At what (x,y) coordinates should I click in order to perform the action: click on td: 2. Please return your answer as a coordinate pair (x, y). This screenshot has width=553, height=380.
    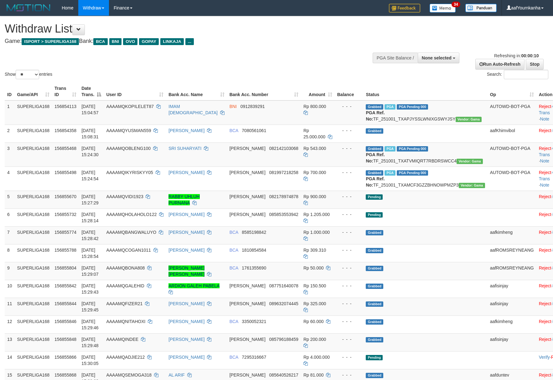
    Looking at the image, I should click on (10, 133).